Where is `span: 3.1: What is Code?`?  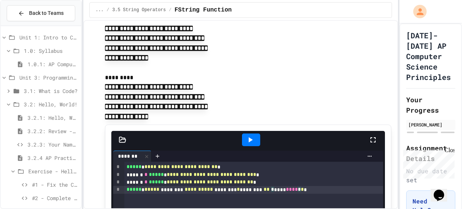 span: 3.1: What is Code? is located at coordinates (51, 91).